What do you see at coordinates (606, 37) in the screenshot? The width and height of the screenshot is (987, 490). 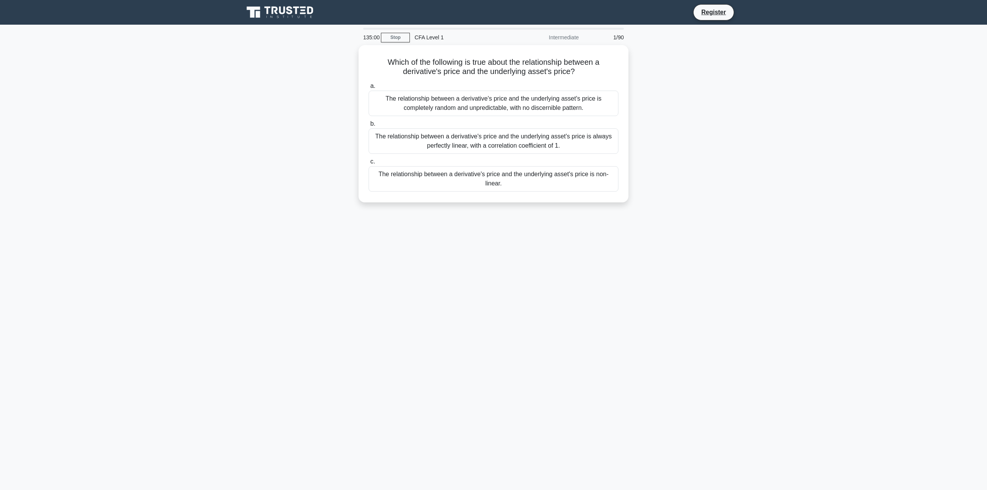 I see `div: 1/90` at bounding box center [606, 37].